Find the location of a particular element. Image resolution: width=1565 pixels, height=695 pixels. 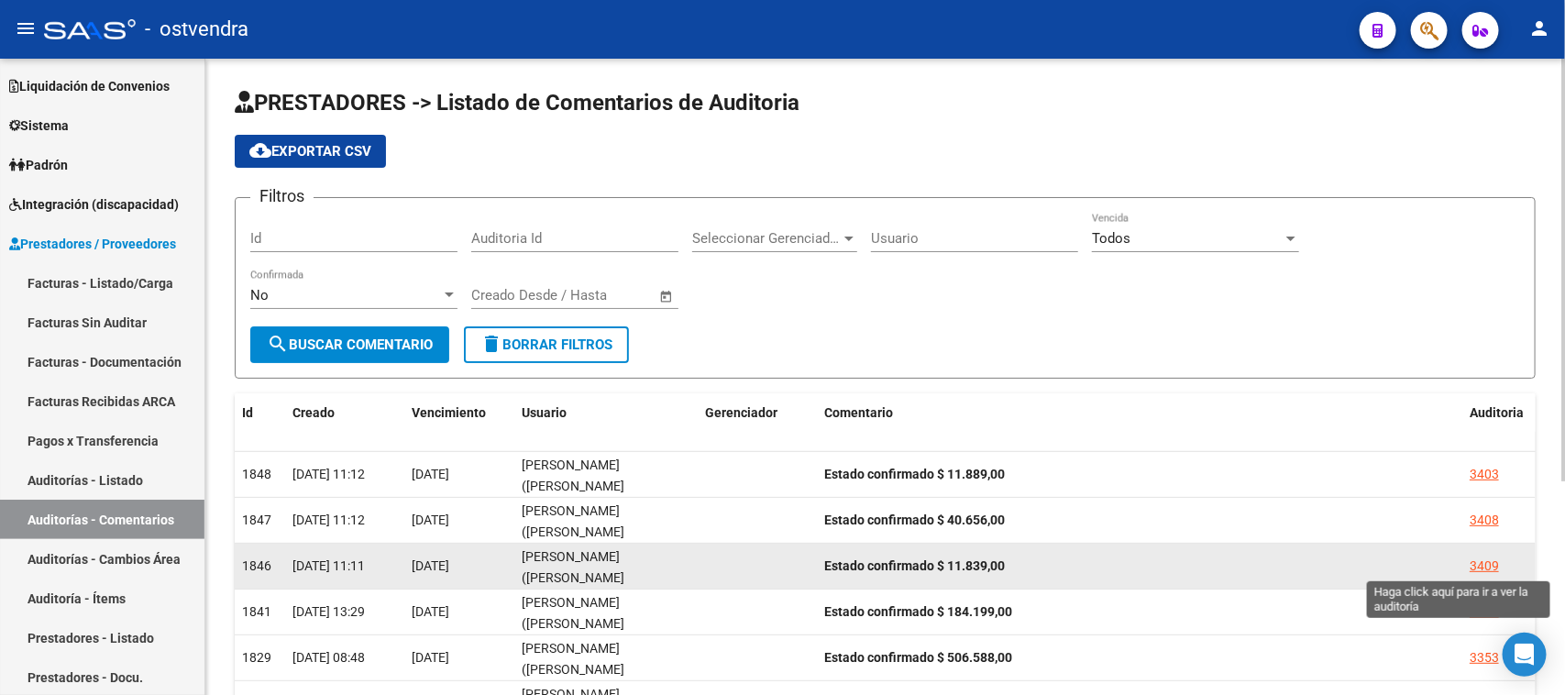

button: Buscar Comentario is located at coordinates (349, 345).